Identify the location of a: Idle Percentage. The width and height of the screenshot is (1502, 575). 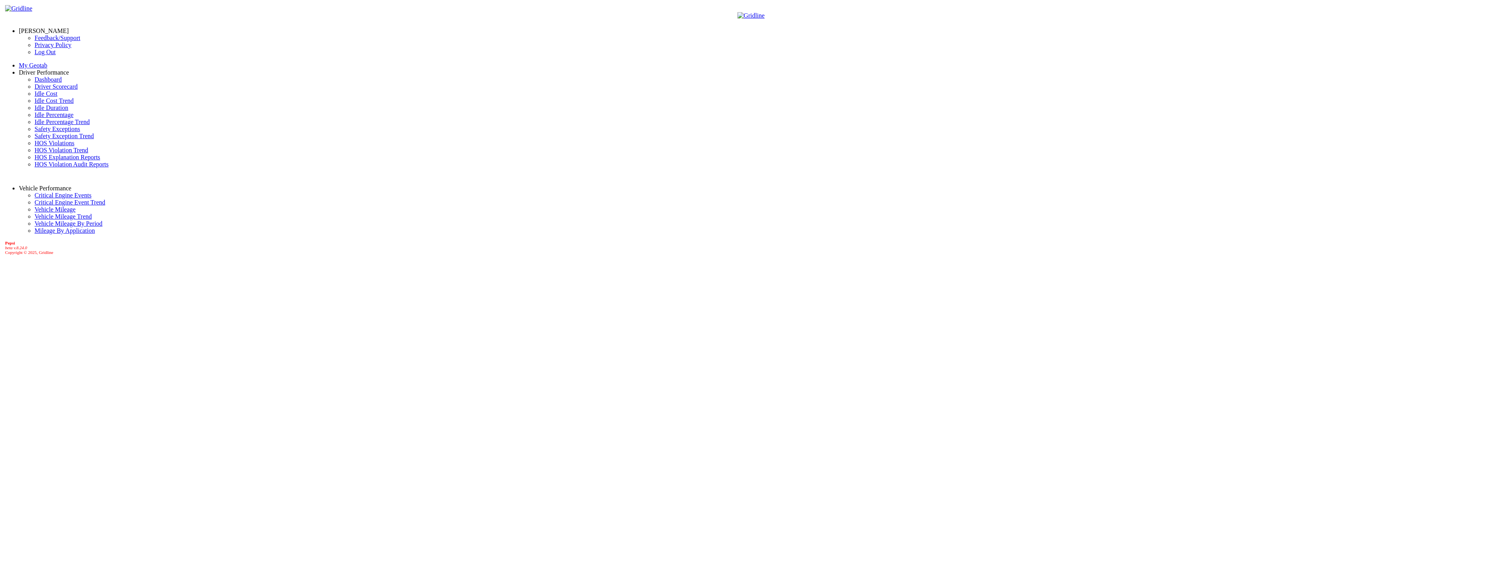
(54, 115).